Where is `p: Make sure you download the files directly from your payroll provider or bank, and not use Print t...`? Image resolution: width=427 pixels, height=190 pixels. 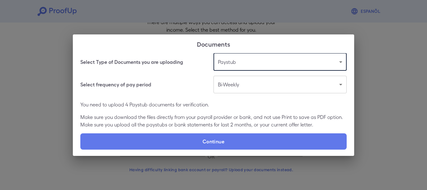
p: Make sure you download the files directly from your payroll provider or bank, and not use Print t... is located at coordinates (213, 121).